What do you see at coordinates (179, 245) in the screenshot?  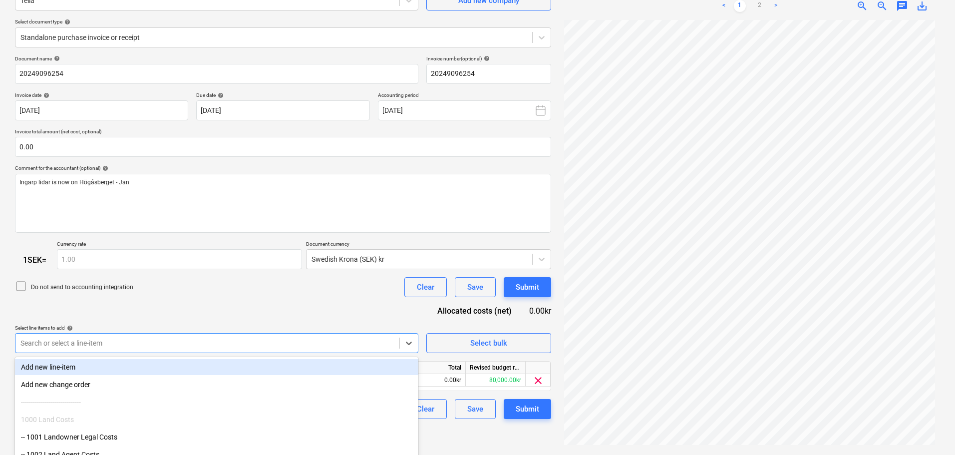 I see `p: Currency rate` at bounding box center [179, 245].